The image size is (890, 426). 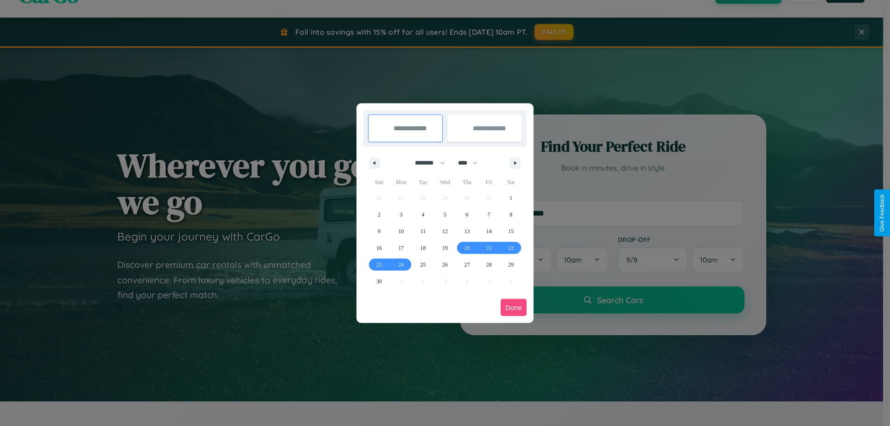 I want to click on span: 12, so click(x=445, y=231).